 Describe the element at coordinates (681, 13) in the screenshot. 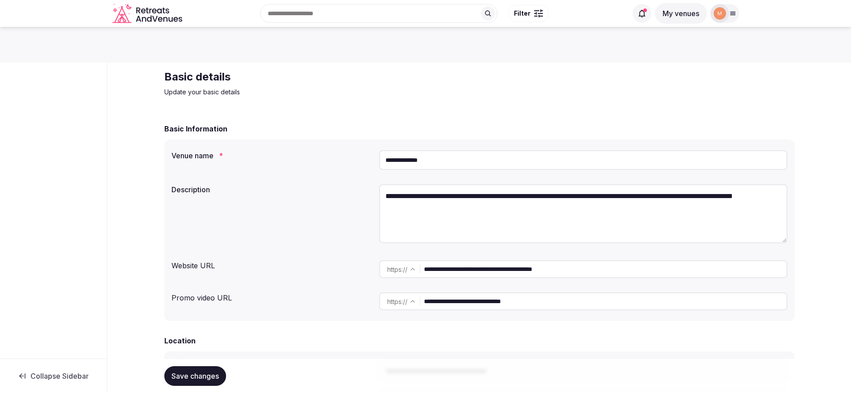

I see `a: My venues` at that location.